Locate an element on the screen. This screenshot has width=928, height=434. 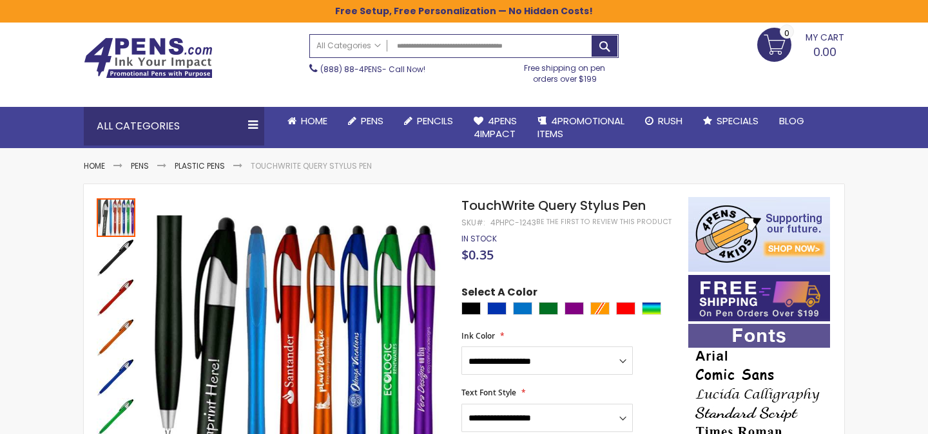
span: Home is located at coordinates (314, 120).